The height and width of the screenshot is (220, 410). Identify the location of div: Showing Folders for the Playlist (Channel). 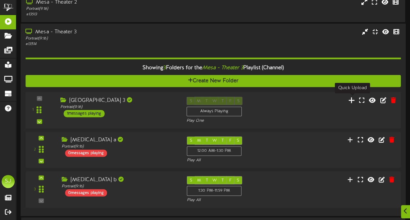
(213, 68).